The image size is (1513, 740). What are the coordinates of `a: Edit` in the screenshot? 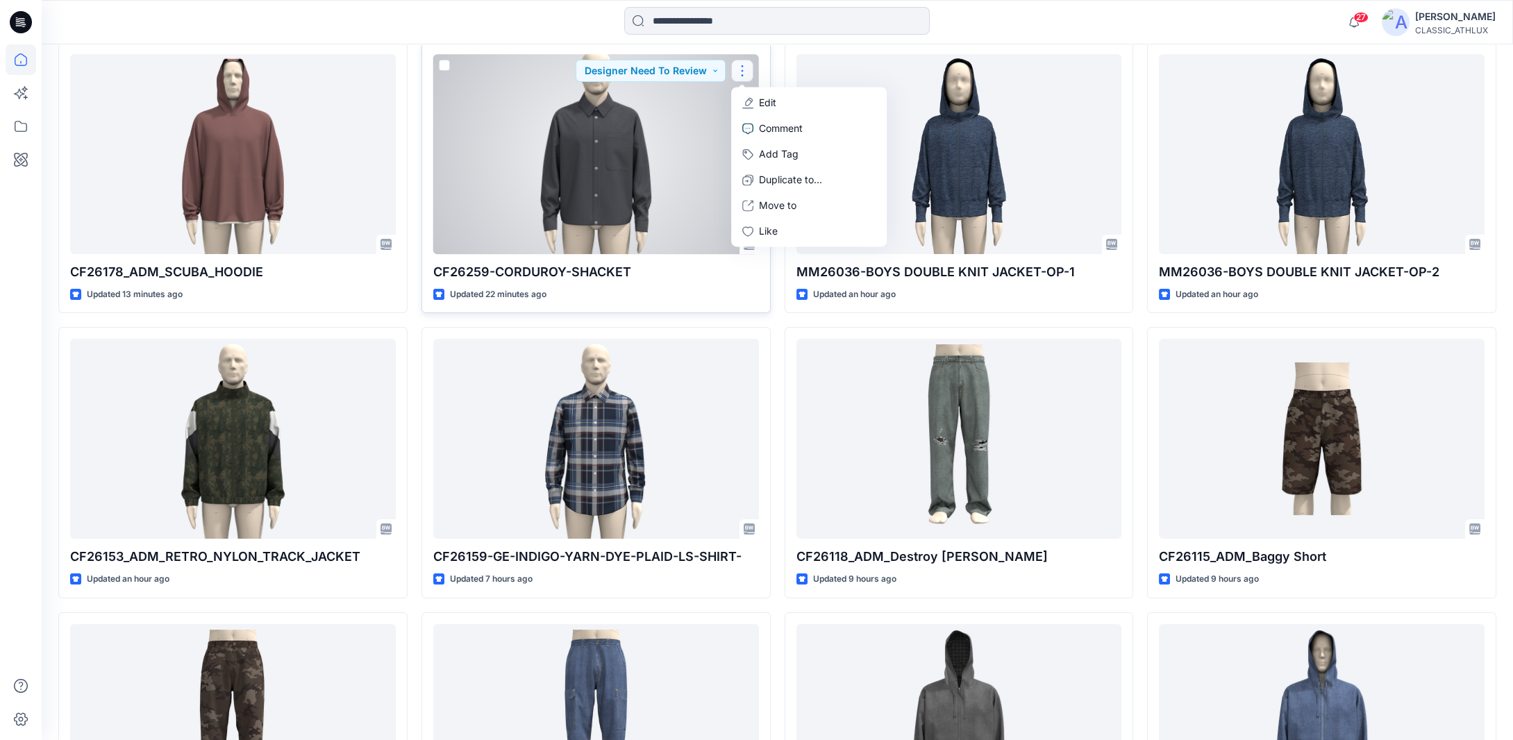 It's located at (809, 103).